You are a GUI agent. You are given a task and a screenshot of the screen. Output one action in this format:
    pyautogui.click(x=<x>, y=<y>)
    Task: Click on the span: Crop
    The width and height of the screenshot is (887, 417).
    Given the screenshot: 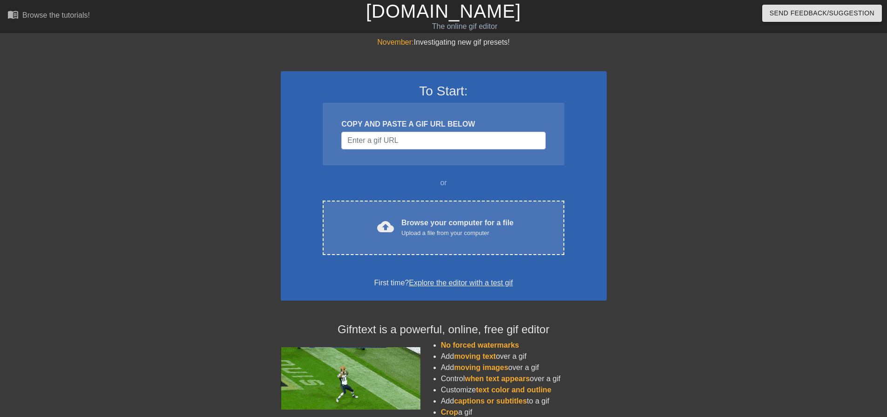 What is the action you would take?
    pyautogui.click(x=449, y=412)
    